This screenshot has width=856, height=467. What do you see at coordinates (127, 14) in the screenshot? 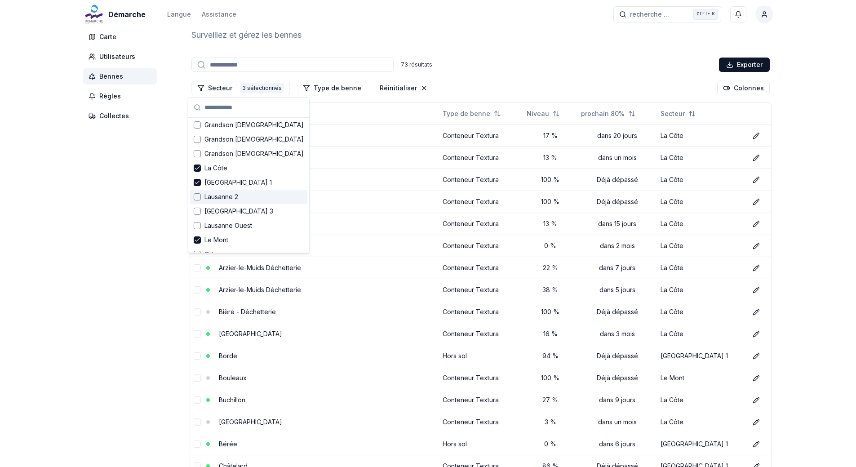
I see `span: Démarche` at bounding box center [127, 14].